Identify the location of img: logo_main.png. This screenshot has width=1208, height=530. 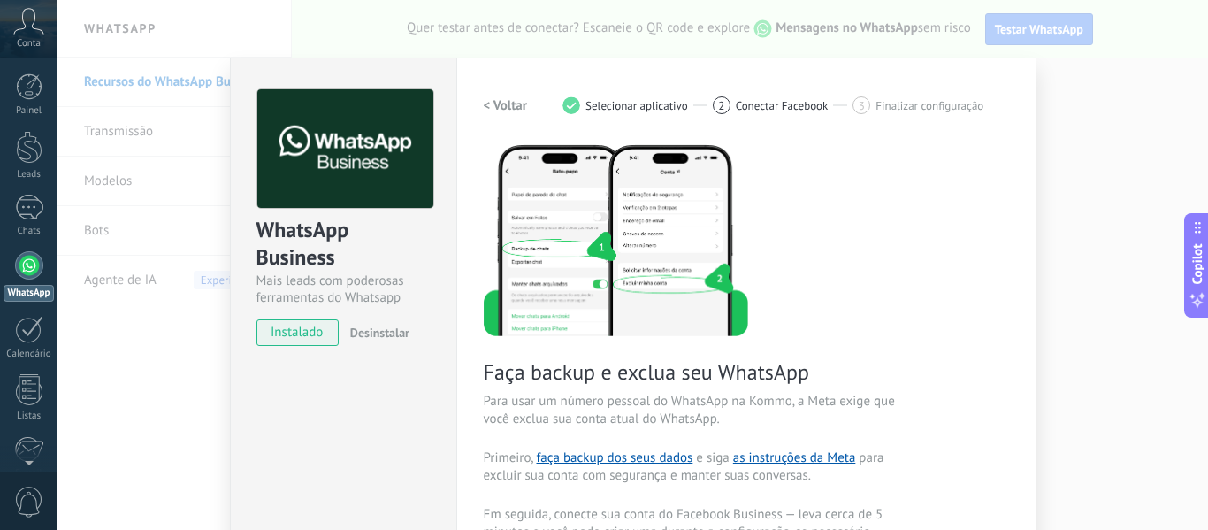
(345, 149).